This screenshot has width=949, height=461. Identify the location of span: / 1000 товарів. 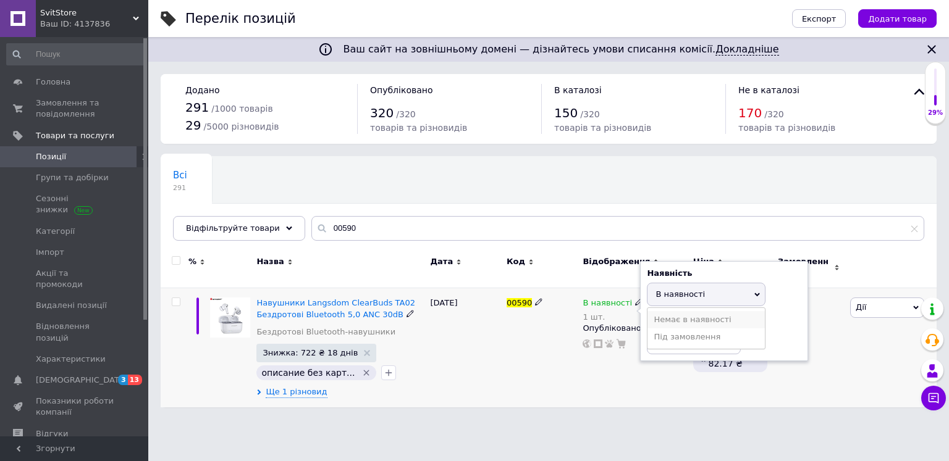
(241, 109).